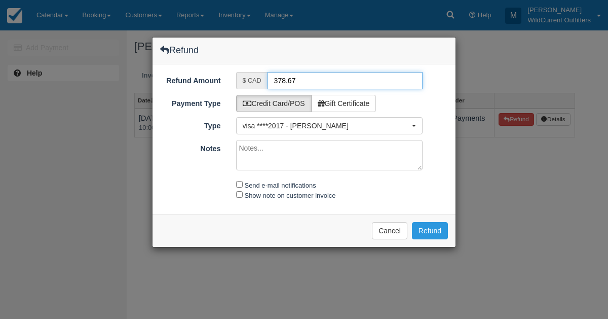  I want to click on button: Refund, so click(430, 230).